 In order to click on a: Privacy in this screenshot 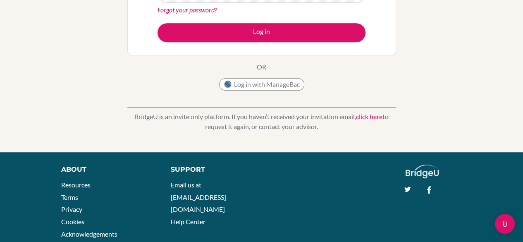, I will do `click(72, 209)`.